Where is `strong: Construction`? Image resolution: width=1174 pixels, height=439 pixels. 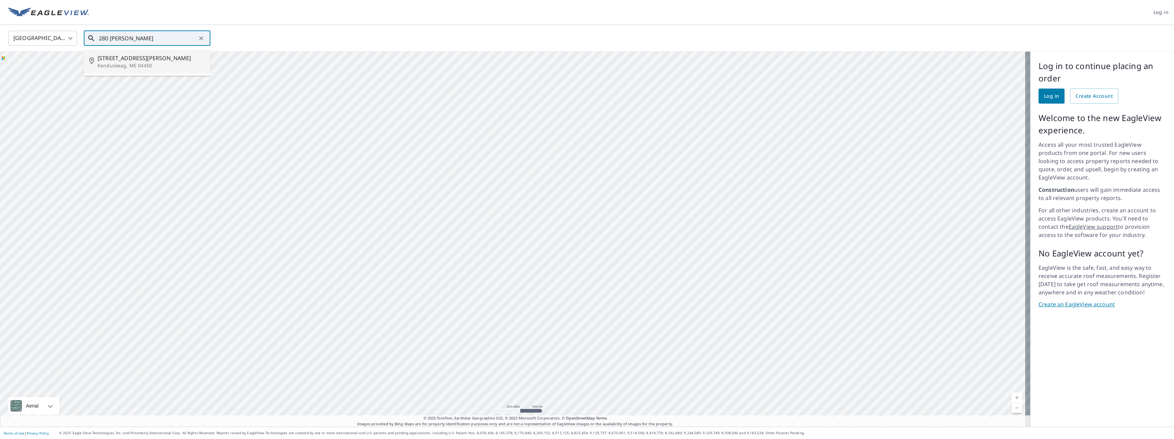 strong: Construction is located at coordinates (1057, 190).